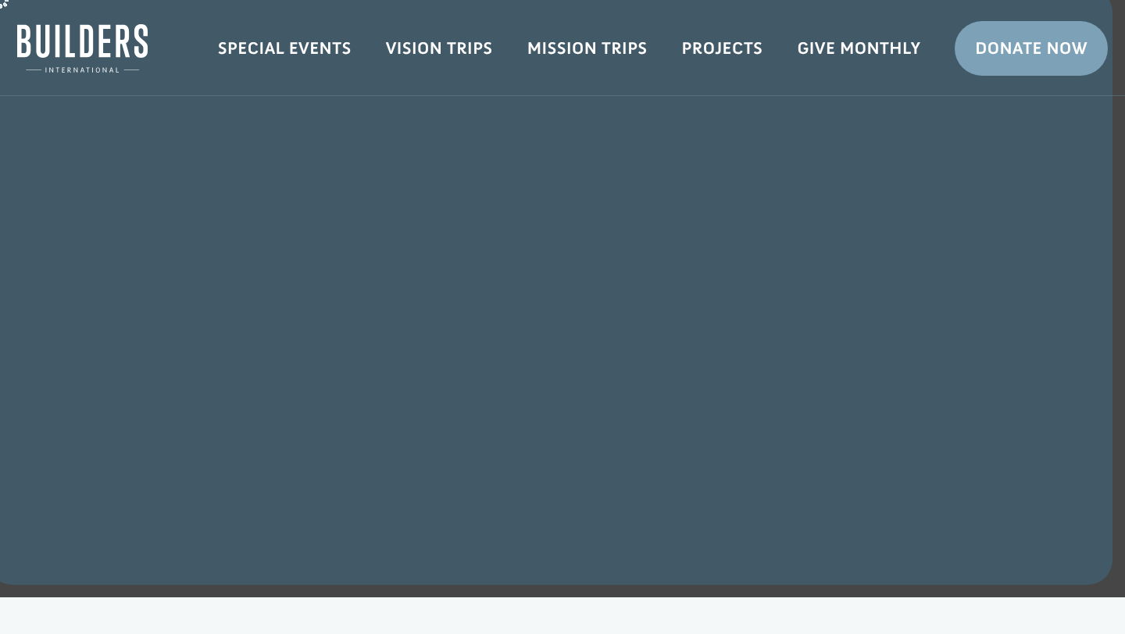  I want to click on a: Give Monthly, so click(859, 48).